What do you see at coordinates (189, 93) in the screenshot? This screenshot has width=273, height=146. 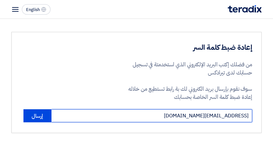 I see `p: سوف نقوم بإرسال بريد الكتروني لك بة رابط تستطيع من خلاله إعادة ضبط كلمة السر الخاصة بحسابك` at bounding box center [189, 93].